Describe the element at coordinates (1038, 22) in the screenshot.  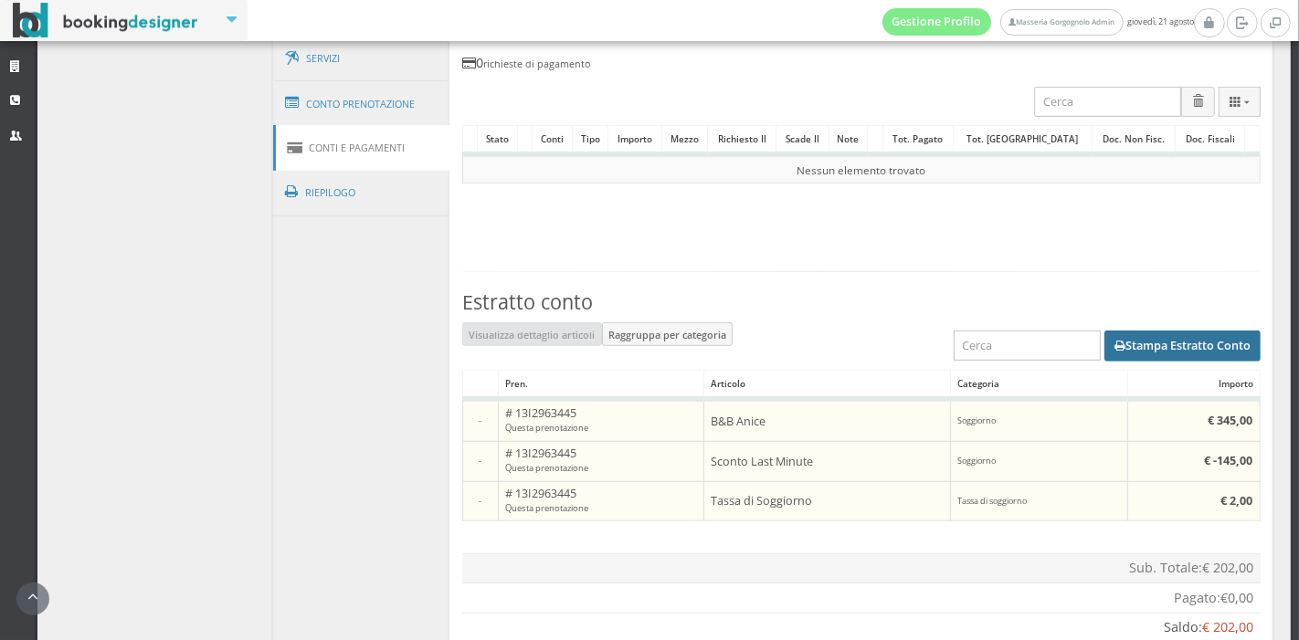
I see `span: giovedì, 21 agosto` at that location.